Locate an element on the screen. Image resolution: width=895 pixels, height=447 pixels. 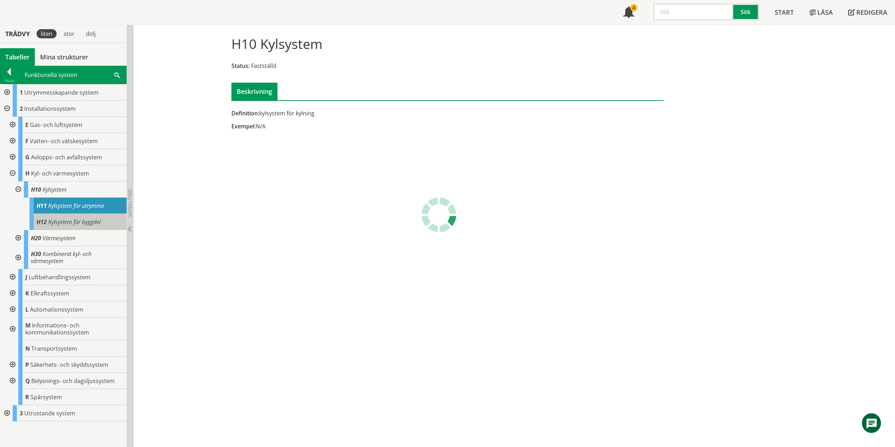
div: N/A is located at coordinates (373, 126).